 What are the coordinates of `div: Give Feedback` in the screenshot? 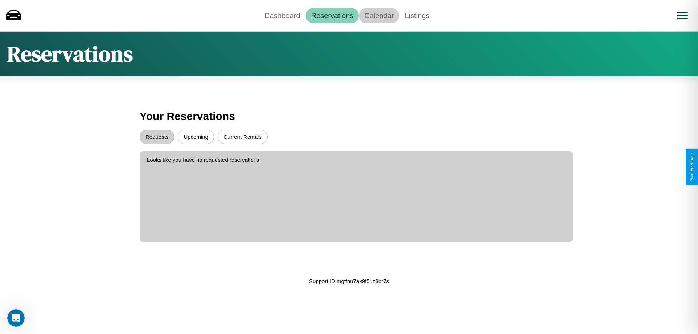 It's located at (692, 167).